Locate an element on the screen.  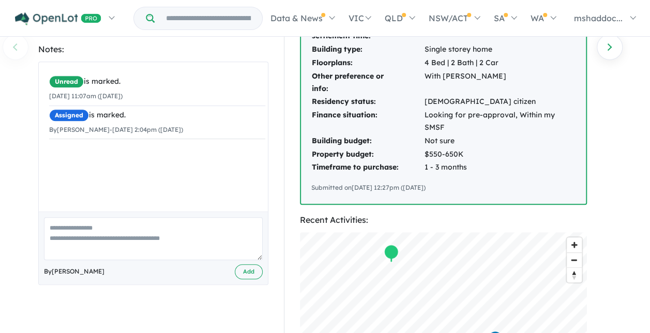
td: Building budget: is located at coordinates (368, 141).